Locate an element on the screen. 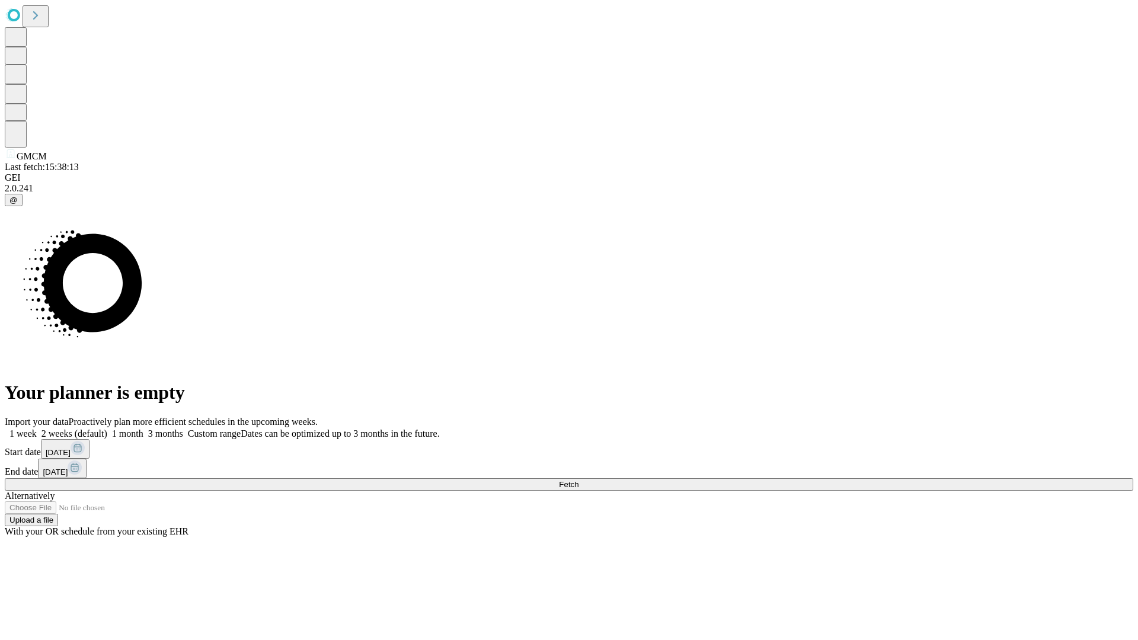 The width and height of the screenshot is (1138, 640). h1: Your planner is empty is located at coordinates (569, 392).